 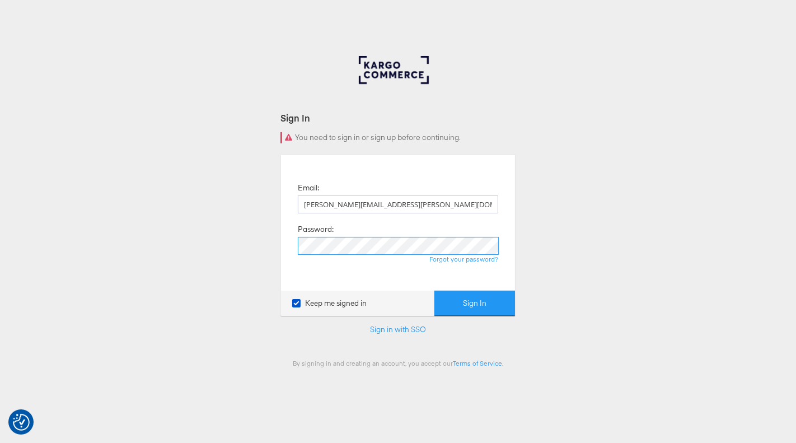 What do you see at coordinates (398, 204) in the screenshot?
I see `input: Email` at bounding box center [398, 204].